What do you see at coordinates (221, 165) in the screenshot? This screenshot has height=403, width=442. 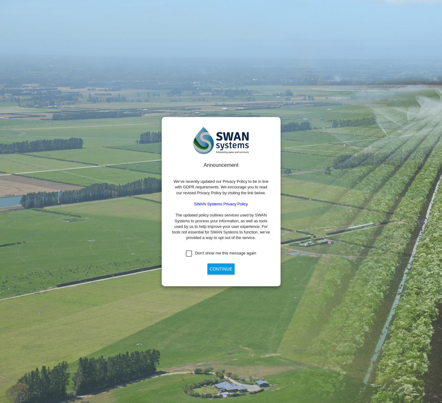 I see `div: Announcement` at bounding box center [221, 165].